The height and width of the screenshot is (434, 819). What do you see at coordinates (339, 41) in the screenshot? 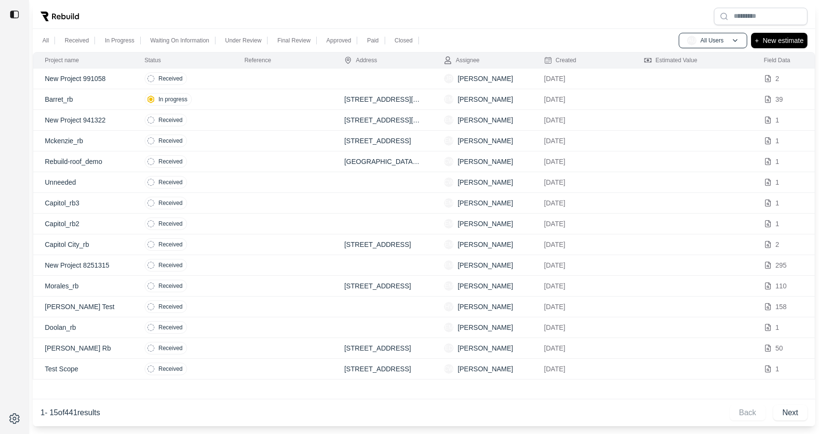
I see `p: Approved` at bounding box center [339, 41].